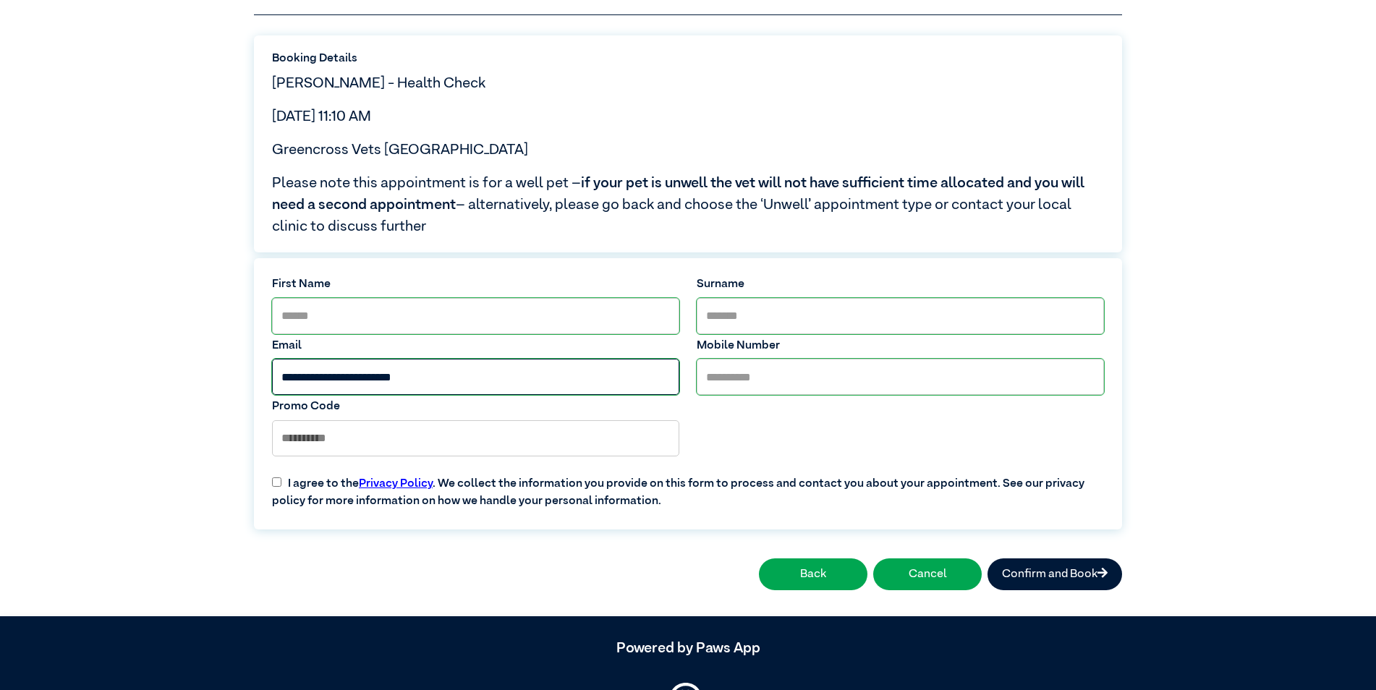  I want to click on button: Cancel, so click(928, 574).